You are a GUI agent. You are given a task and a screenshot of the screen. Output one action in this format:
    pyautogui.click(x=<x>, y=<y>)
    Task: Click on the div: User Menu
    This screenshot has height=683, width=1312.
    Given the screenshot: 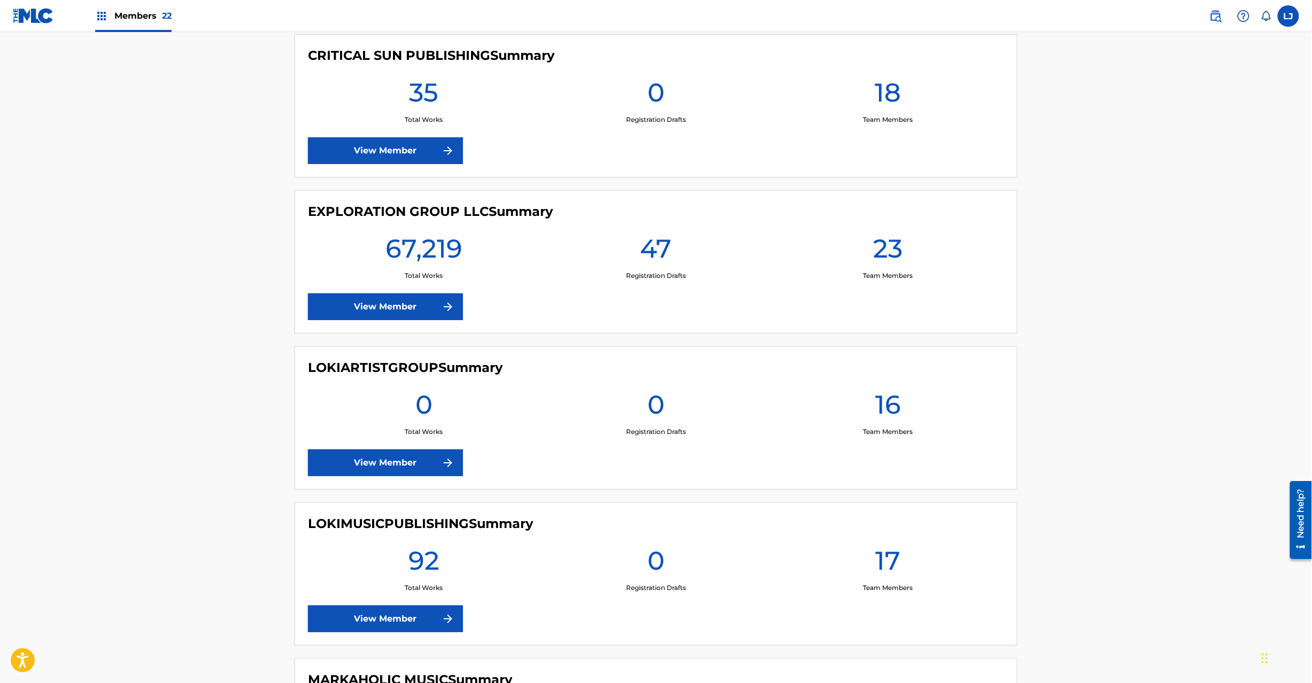 What is the action you would take?
    pyautogui.click(x=1289, y=16)
    